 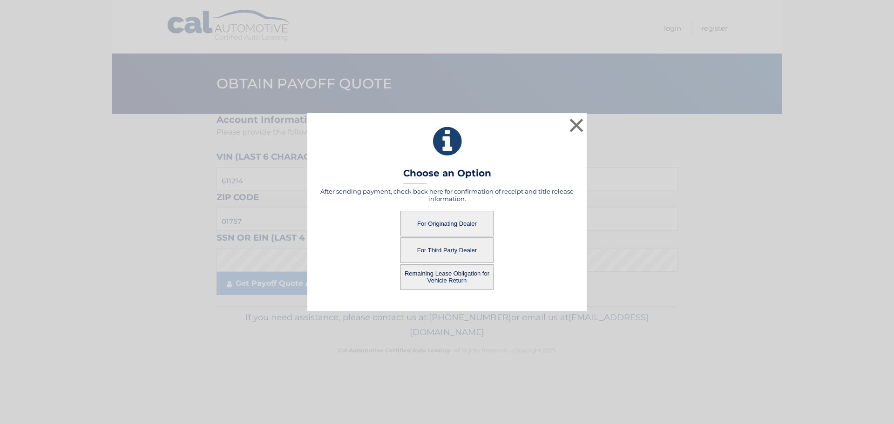 What do you see at coordinates (447, 223) in the screenshot?
I see `button: For Originating Dealer` at bounding box center [447, 223].